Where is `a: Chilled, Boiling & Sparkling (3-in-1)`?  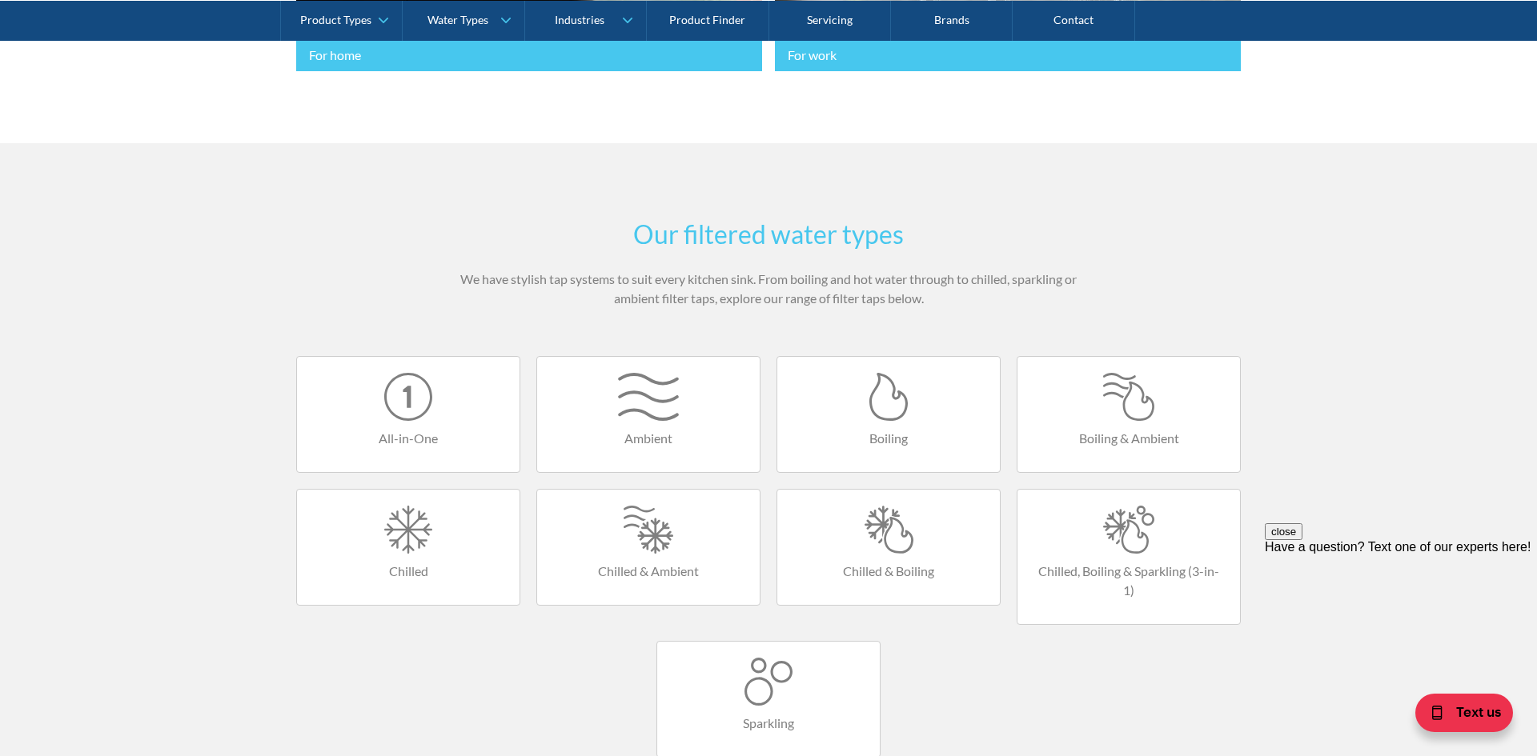 a: Chilled, Boiling & Sparkling (3-in-1) is located at coordinates (1128, 557).